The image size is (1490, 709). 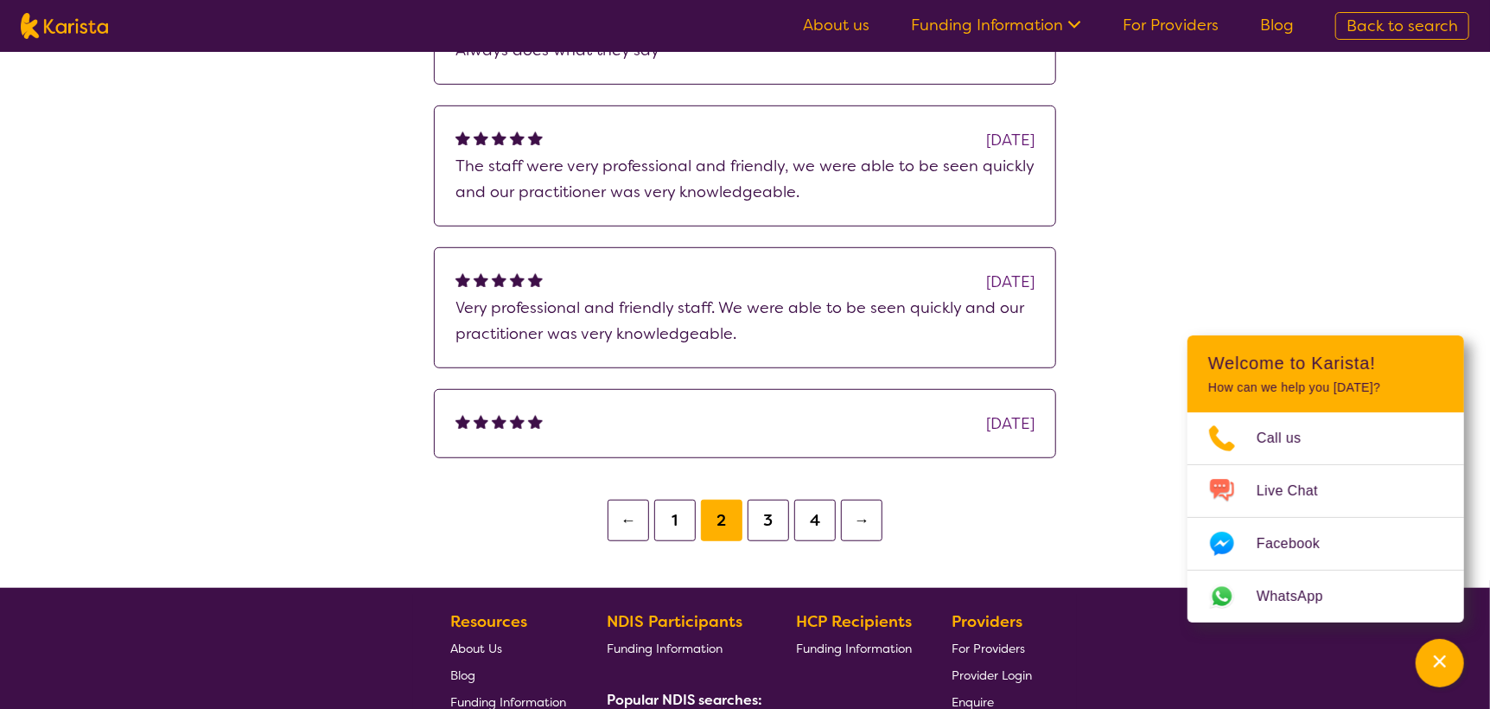 I want to click on b: HCP Recipients, so click(x=854, y=622).